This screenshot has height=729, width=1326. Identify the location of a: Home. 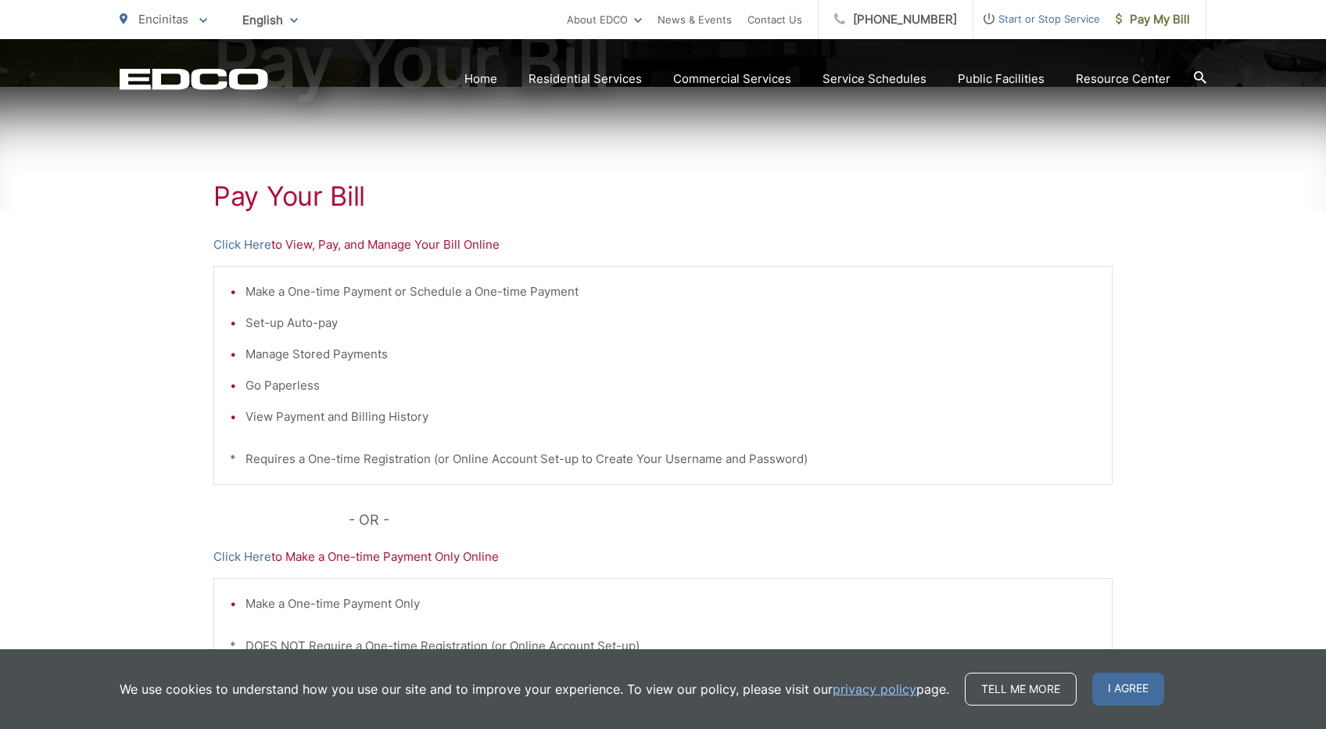
(481, 79).